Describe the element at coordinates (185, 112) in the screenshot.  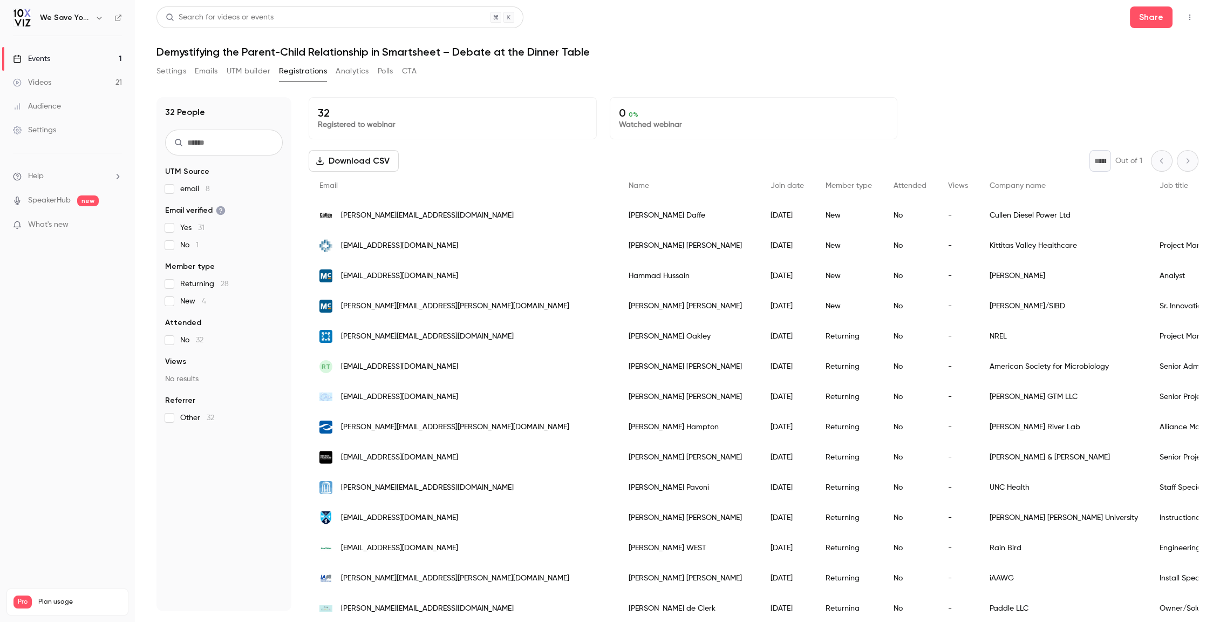
I see `h1: 32 People` at that location.